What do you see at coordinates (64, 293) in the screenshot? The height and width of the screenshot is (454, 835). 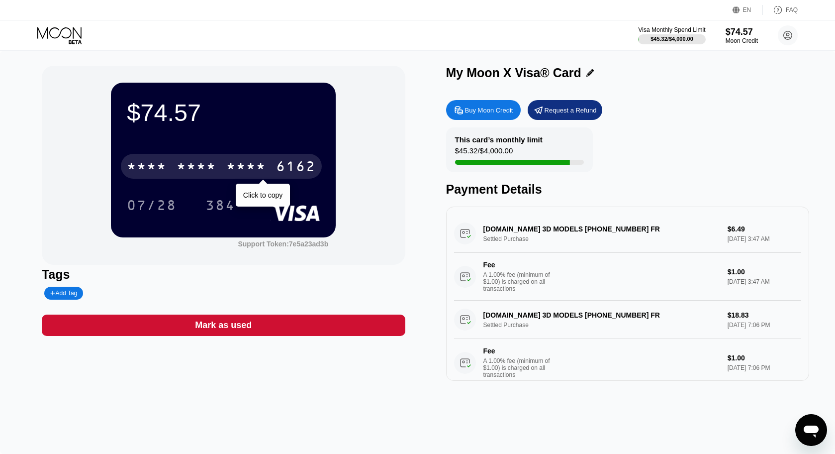 I see `div: Add Tag` at bounding box center [64, 293].